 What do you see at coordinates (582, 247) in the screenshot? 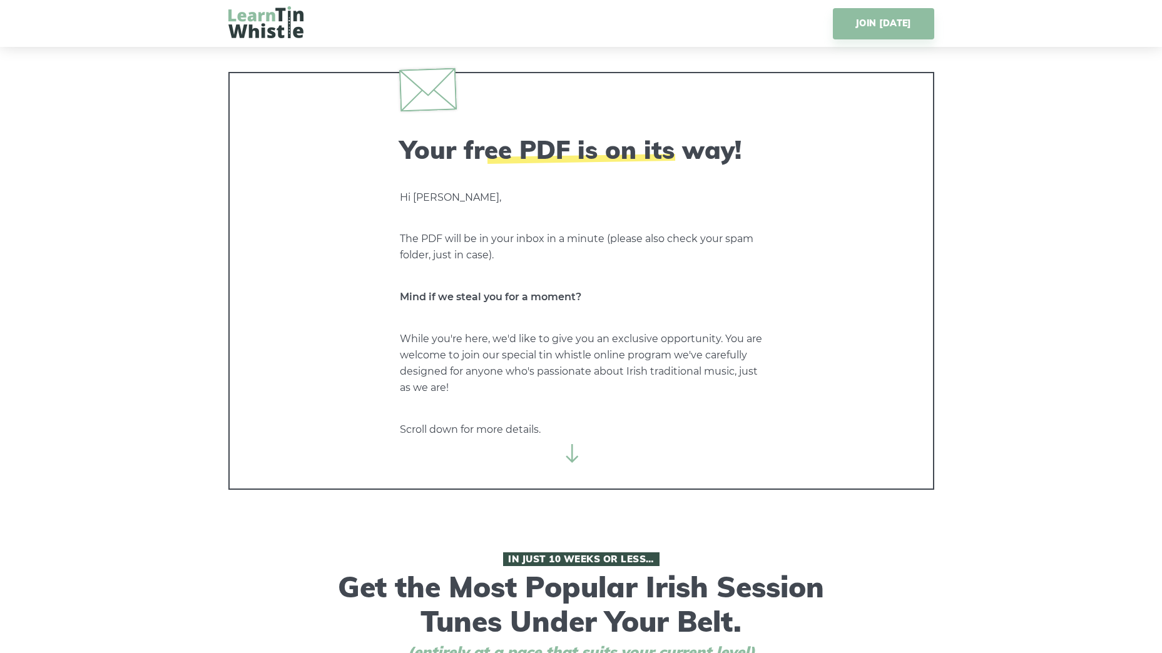
I see `p: The PDF will be in your inbox in a minute (please also check your spam folder, just in case).` at bounding box center [582, 247].